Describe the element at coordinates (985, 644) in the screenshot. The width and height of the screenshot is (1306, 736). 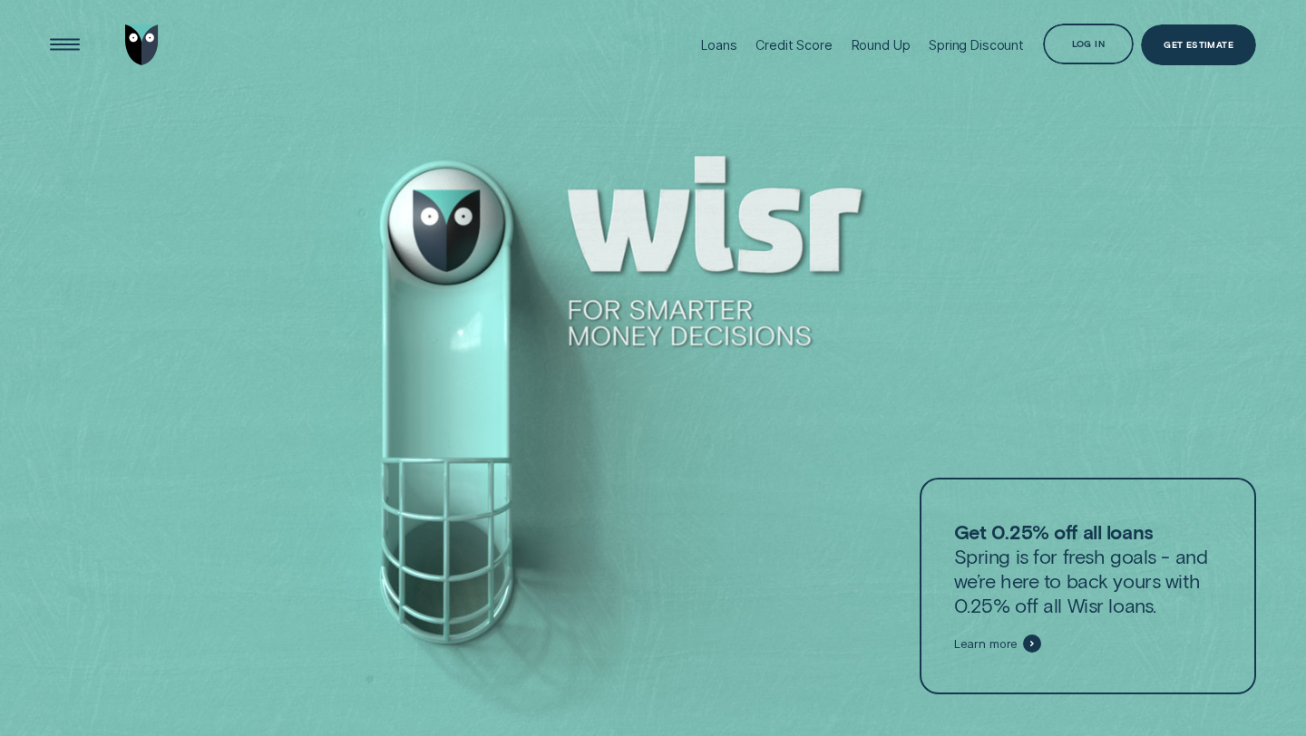
I see `span: Learn more` at that location.